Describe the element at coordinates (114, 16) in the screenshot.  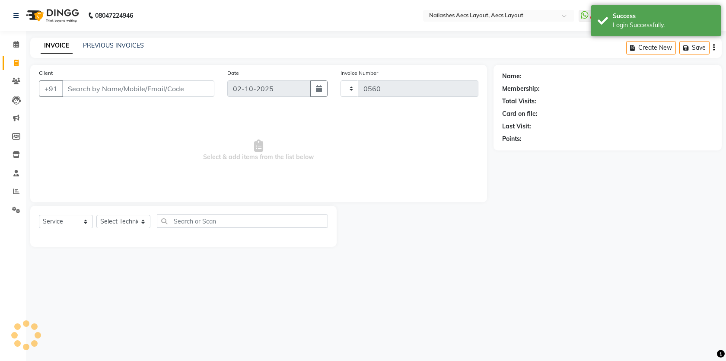
I see `b: 08047224946` at that location.